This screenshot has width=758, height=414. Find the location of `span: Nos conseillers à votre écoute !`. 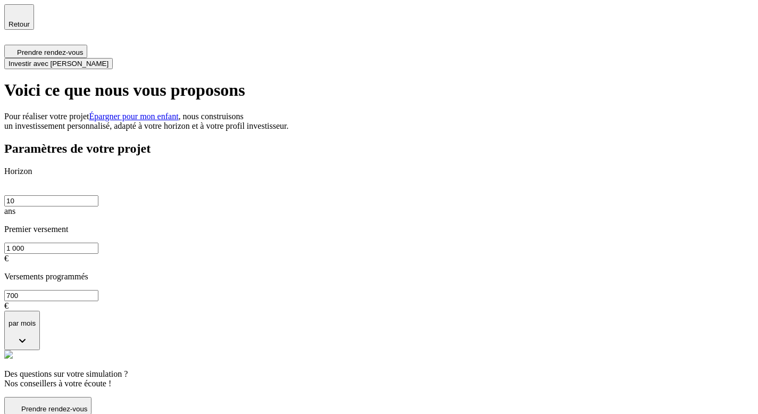

span: Nos conseillers à votre écoute ! is located at coordinates (57, 383).